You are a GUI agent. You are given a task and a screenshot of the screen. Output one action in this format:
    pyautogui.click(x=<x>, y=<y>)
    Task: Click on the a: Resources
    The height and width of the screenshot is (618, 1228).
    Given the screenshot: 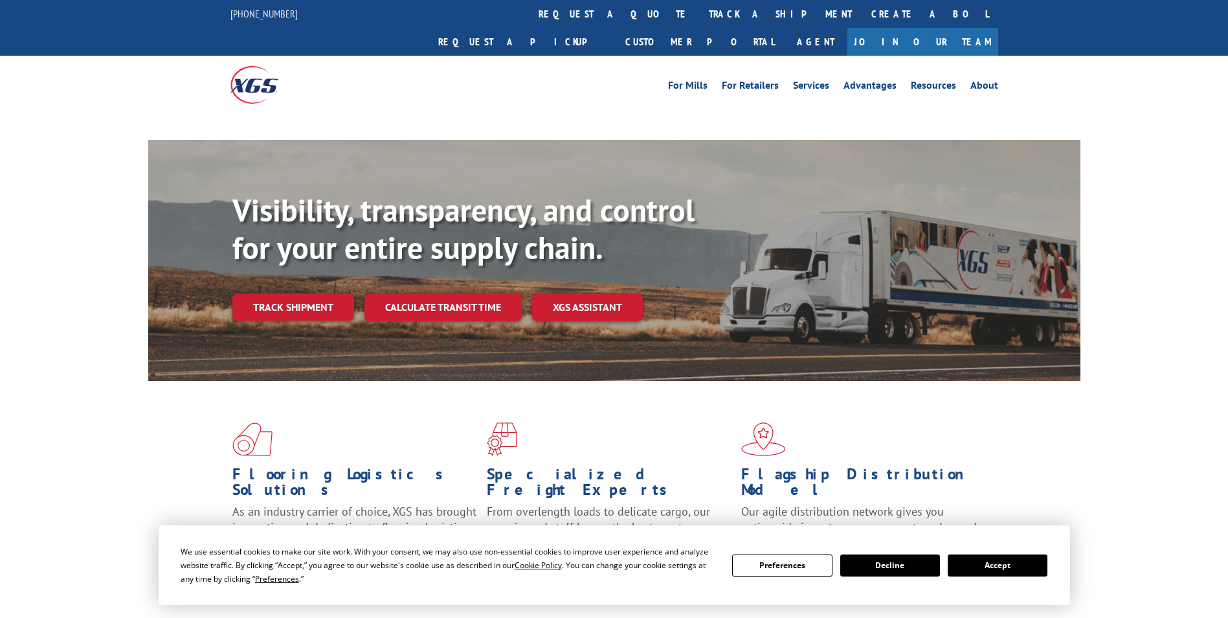 What is the action you would take?
    pyautogui.click(x=933, y=87)
    